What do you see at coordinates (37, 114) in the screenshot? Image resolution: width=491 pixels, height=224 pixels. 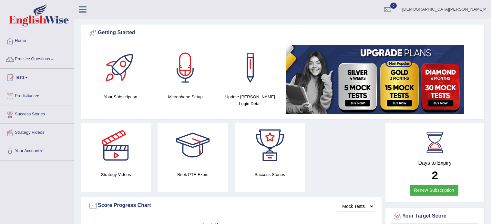 I see `a: Success Stories` at bounding box center [37, 114].